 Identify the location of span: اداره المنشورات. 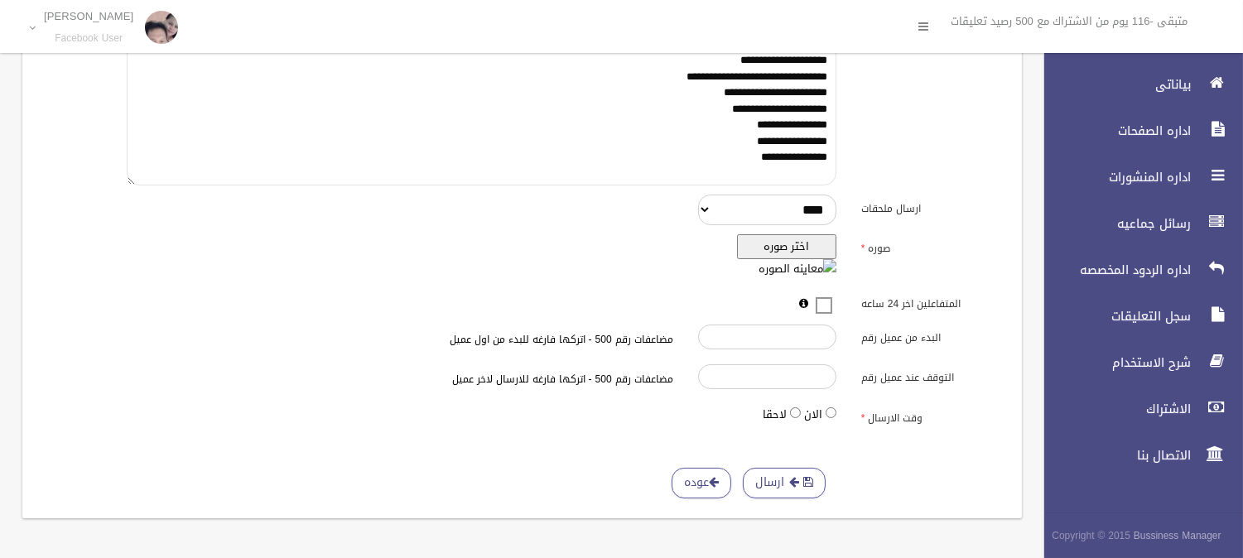
(1113, 177).